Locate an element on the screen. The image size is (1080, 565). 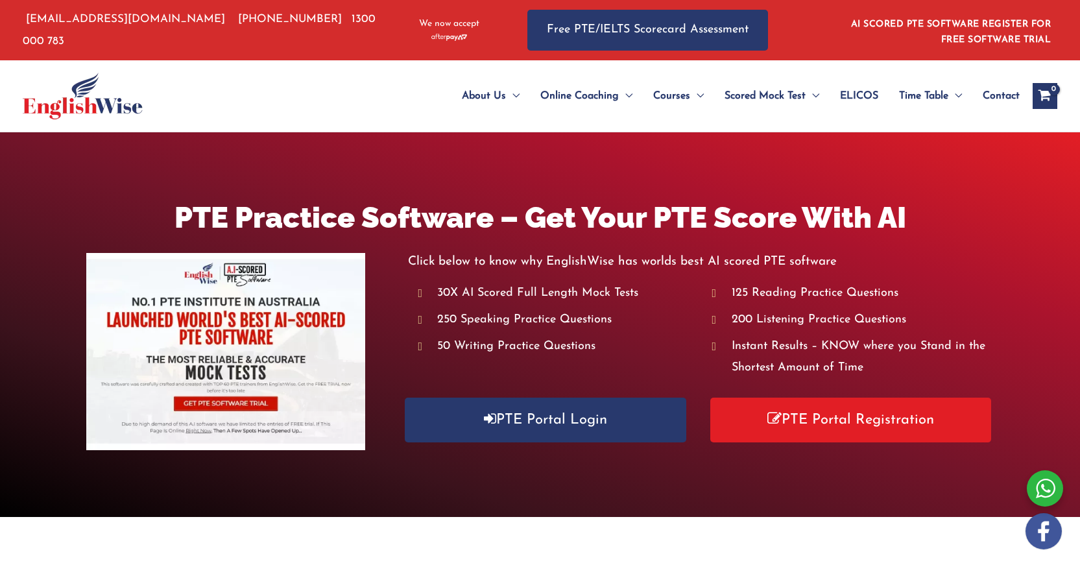
a: PTE Portal Registration is located at coordinates (850, 419).